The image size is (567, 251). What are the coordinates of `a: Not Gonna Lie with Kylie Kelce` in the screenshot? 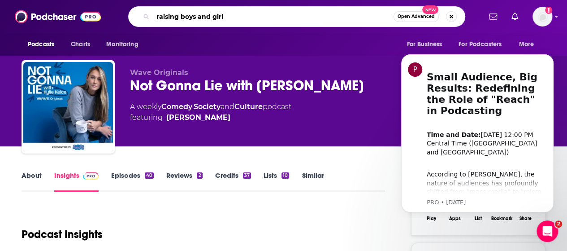 It's located at (68, 107).